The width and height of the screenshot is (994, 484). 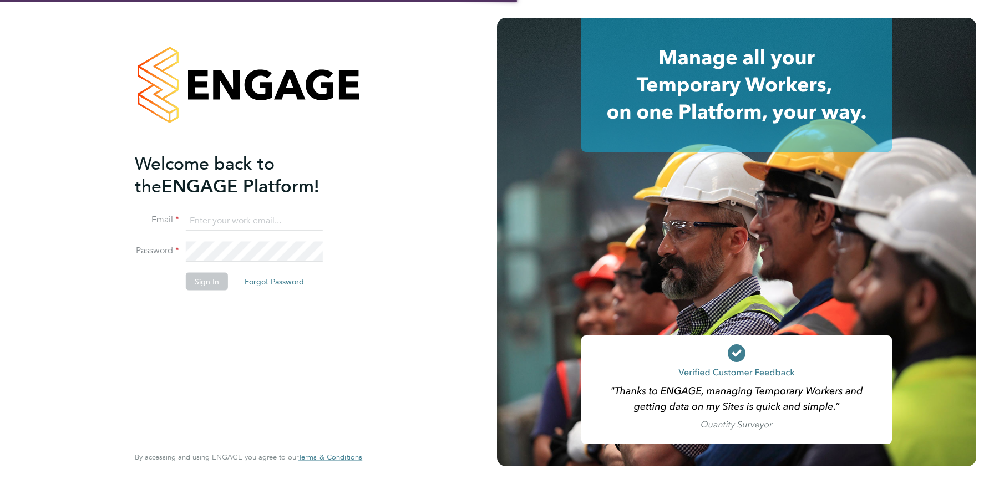 I want to click on span: Welcome back to the, so click(x=205, y=175).